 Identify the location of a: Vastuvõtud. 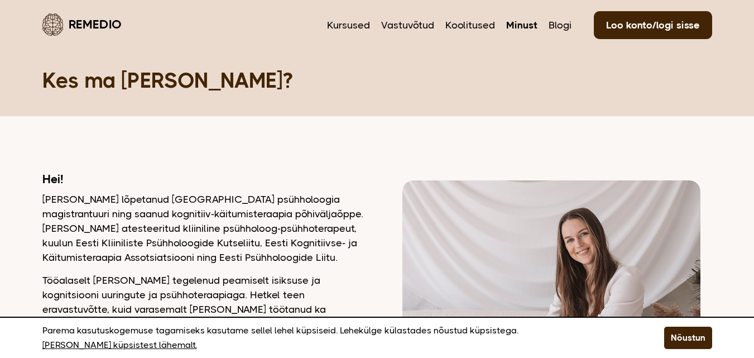
(408, 25).